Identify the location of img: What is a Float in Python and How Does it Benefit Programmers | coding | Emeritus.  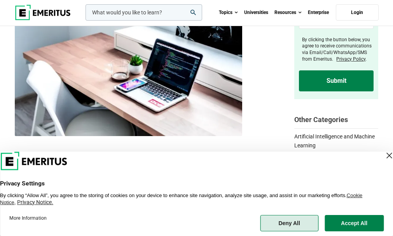
(129, 76).